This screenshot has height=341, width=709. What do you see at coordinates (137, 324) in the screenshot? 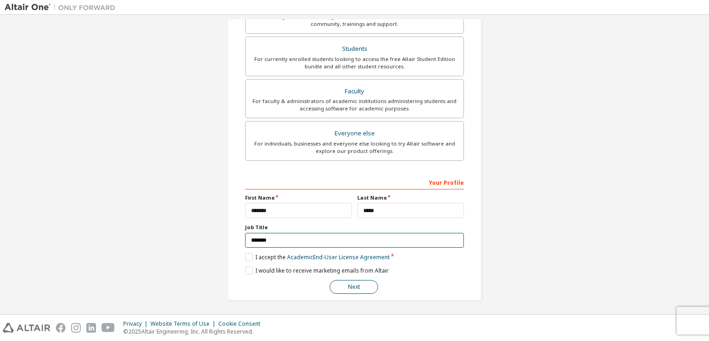
I see `div: Privacy` at bounding box center [137, 324].